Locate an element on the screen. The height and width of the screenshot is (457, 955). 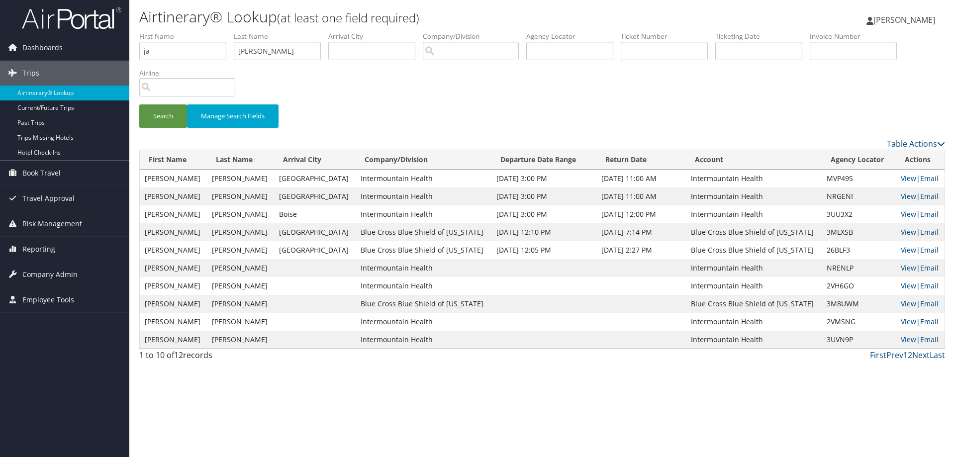
button: Search is located at coordinates (163, 116).